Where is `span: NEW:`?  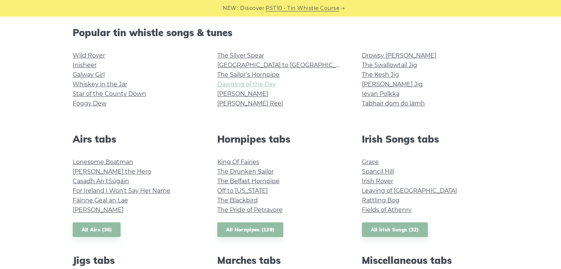
span: NEW: is located at coordinates (230, 8).